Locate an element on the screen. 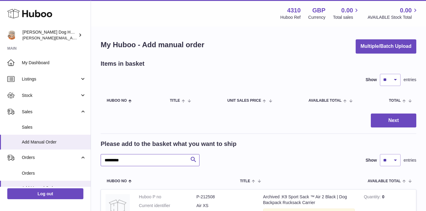 The image size is (426, 211). span: My Dashboard is located at coordinates (54, 63).